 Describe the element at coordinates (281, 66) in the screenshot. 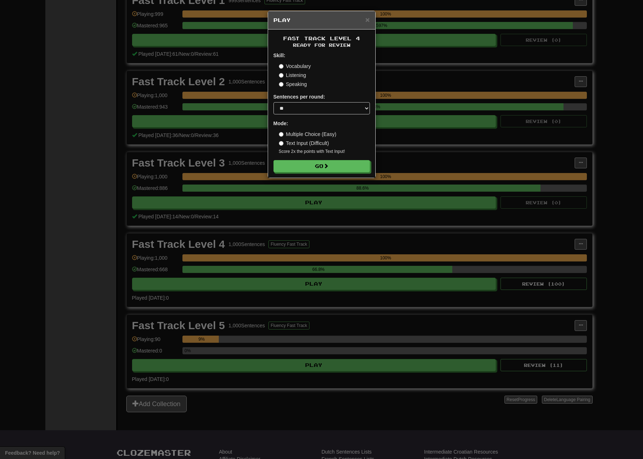

I see `input: Vocabulary` at that location.